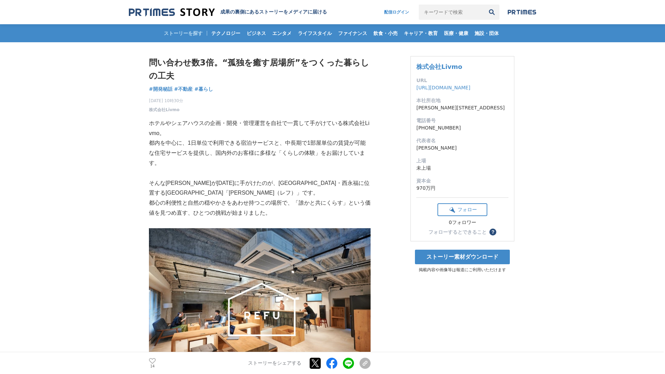 This screenshot has width=665, height=374. Describe the element at coordinates (282, 33) in the screenshot. I see `span: エンタメ` at that location.